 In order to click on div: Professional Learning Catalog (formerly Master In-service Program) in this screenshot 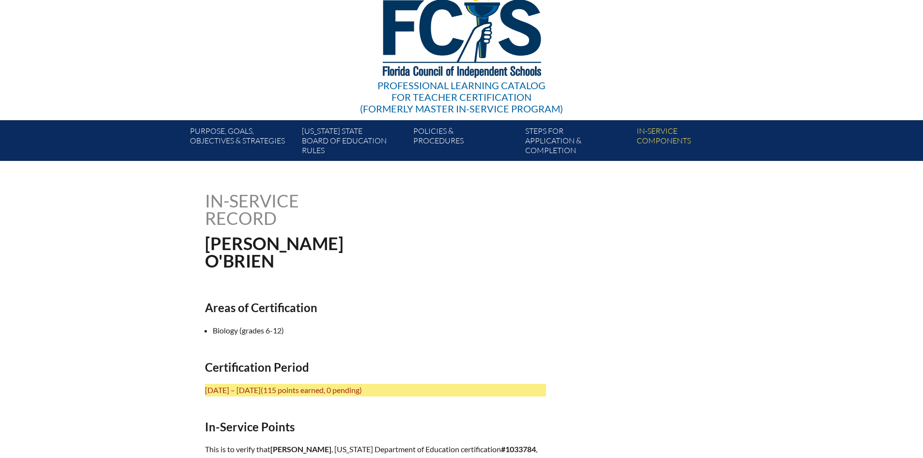, I will do `click(461, 97)`.